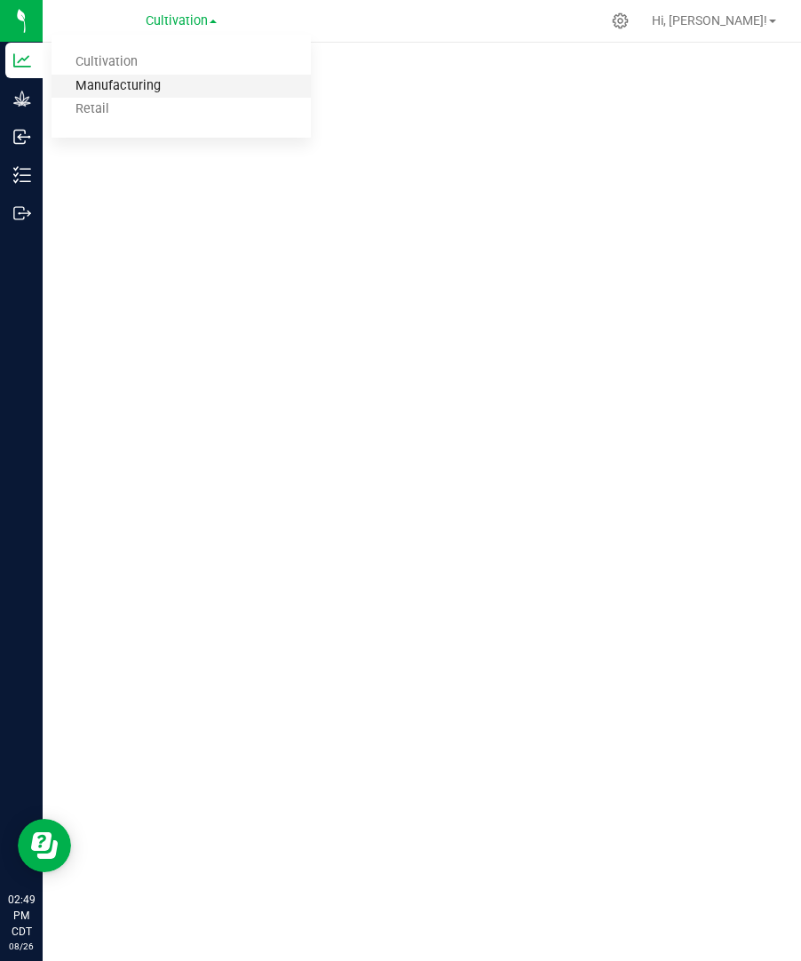  I want to click on inline-svg: Outbound, so click(22, 213).